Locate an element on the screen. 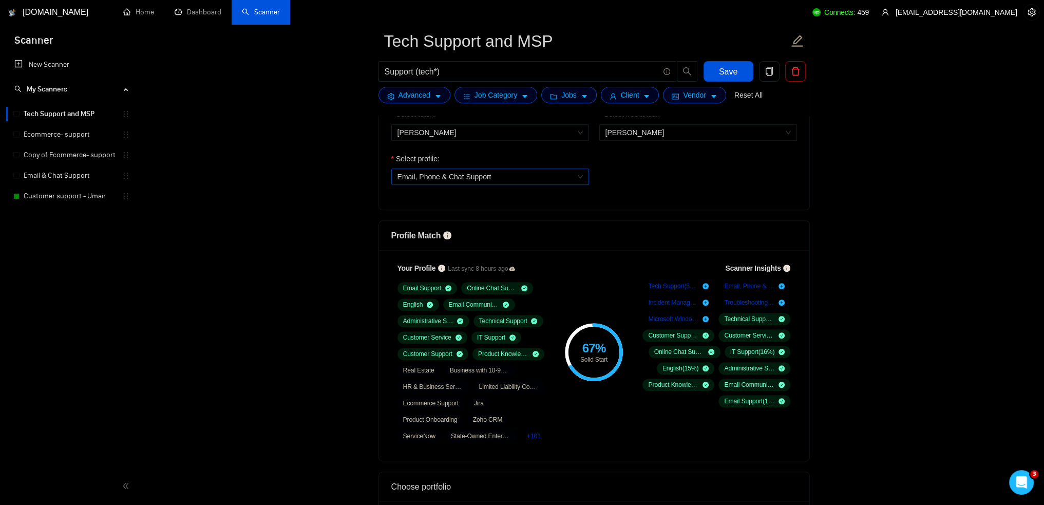 This screenshot has height=505, width=1044. span: English is located at coordinates (413, 305).